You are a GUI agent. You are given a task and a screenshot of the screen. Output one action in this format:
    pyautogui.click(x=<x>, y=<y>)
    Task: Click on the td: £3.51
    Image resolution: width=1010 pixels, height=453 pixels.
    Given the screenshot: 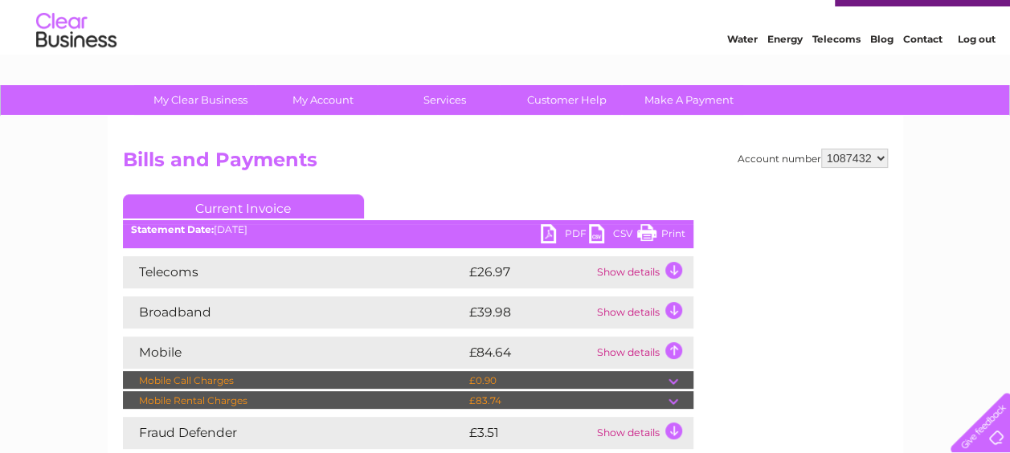 What is the action you would take?
    pyautogui.click(x=529, y=433)
    